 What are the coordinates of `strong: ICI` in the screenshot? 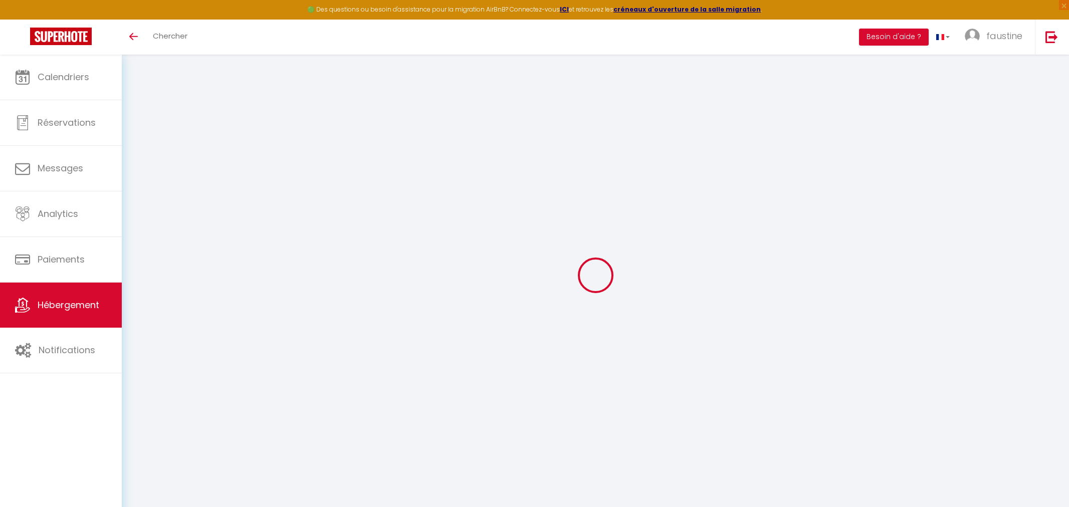 It's located at (564, 9).